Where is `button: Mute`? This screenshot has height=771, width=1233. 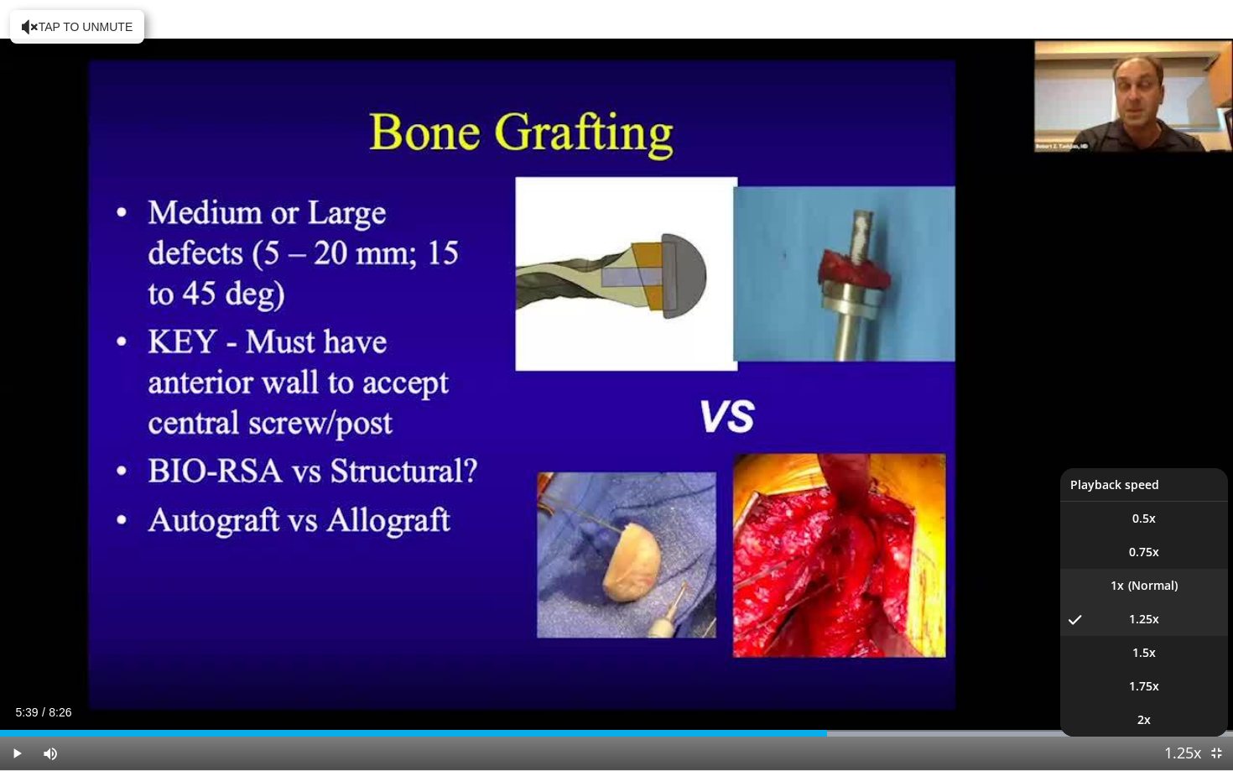
button: Mute is located at coordinates (50, 753).